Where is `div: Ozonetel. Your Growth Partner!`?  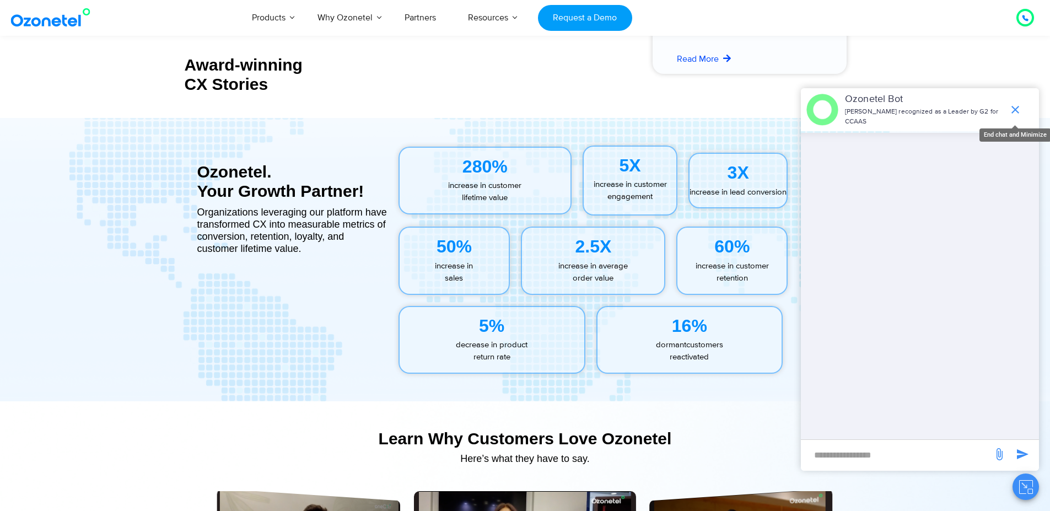 div: Ozonetel. Your Growth Partner! is located at coordinates (292, 181).